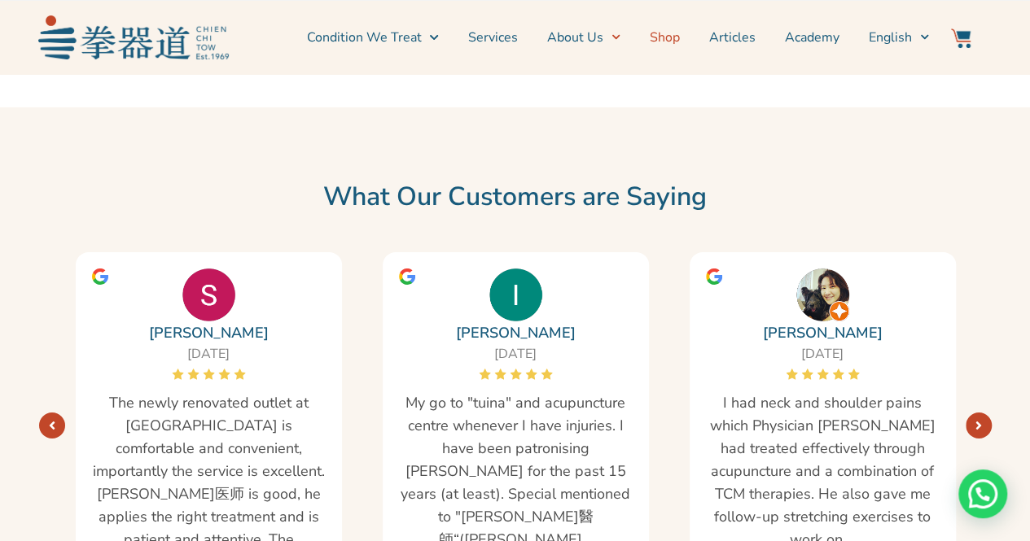 This screenshot has height=541, width=1030. I want to click on img: Li-Ling Sitoh, so click(822, 295).